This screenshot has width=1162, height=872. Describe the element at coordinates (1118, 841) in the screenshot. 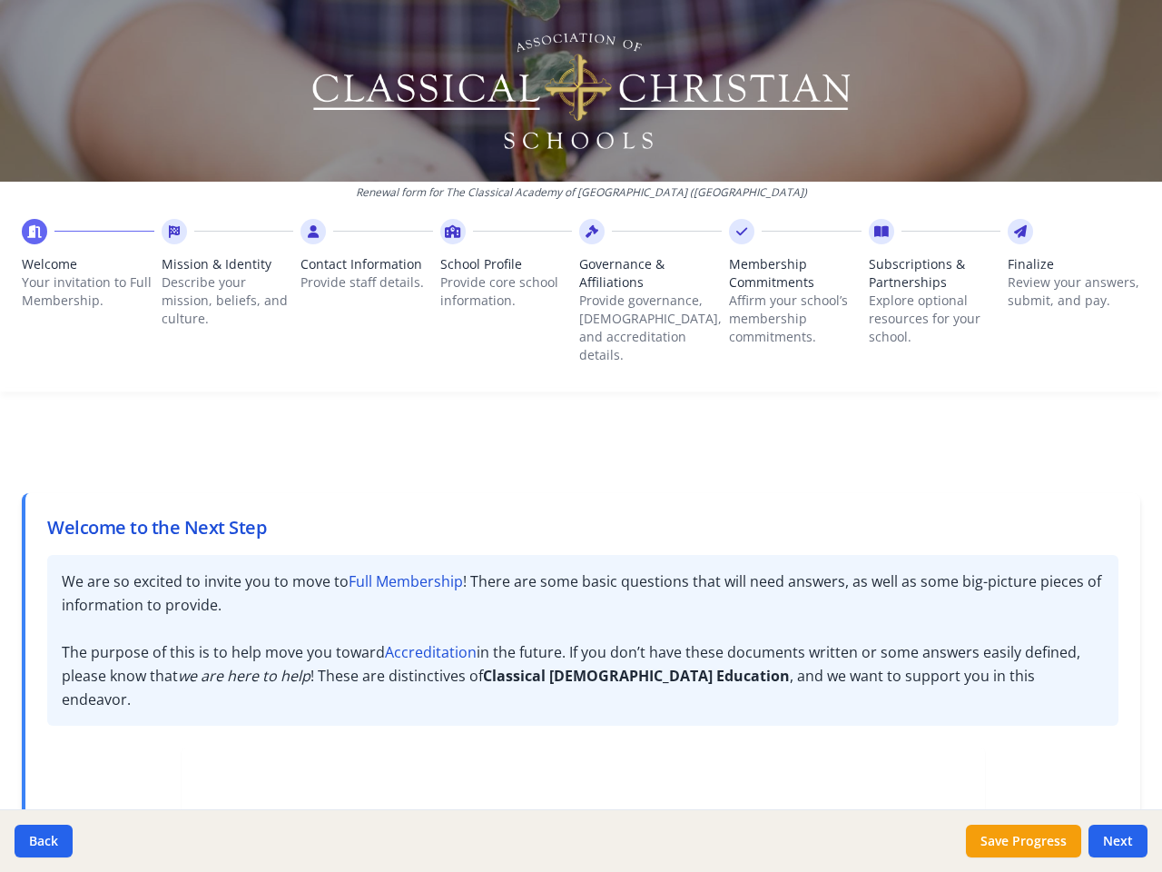

I see `button: Next` at that location.